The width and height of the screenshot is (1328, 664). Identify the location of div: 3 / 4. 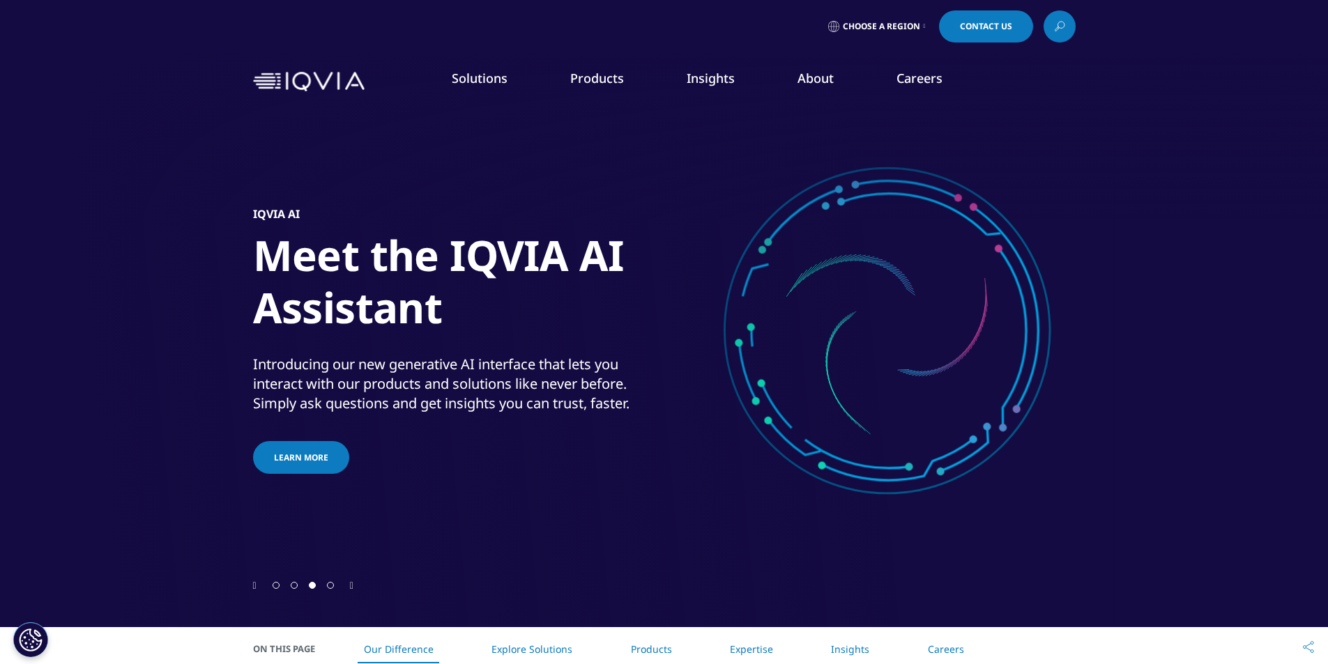
(664, 342).